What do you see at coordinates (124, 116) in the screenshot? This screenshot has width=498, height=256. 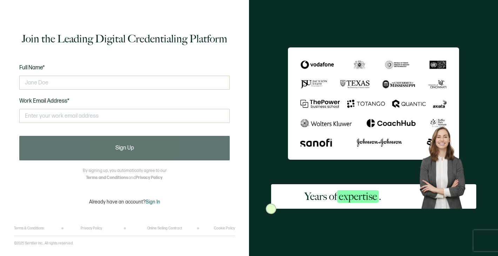 I see `input: Enter your work email address` at bounding box center [124, 116].